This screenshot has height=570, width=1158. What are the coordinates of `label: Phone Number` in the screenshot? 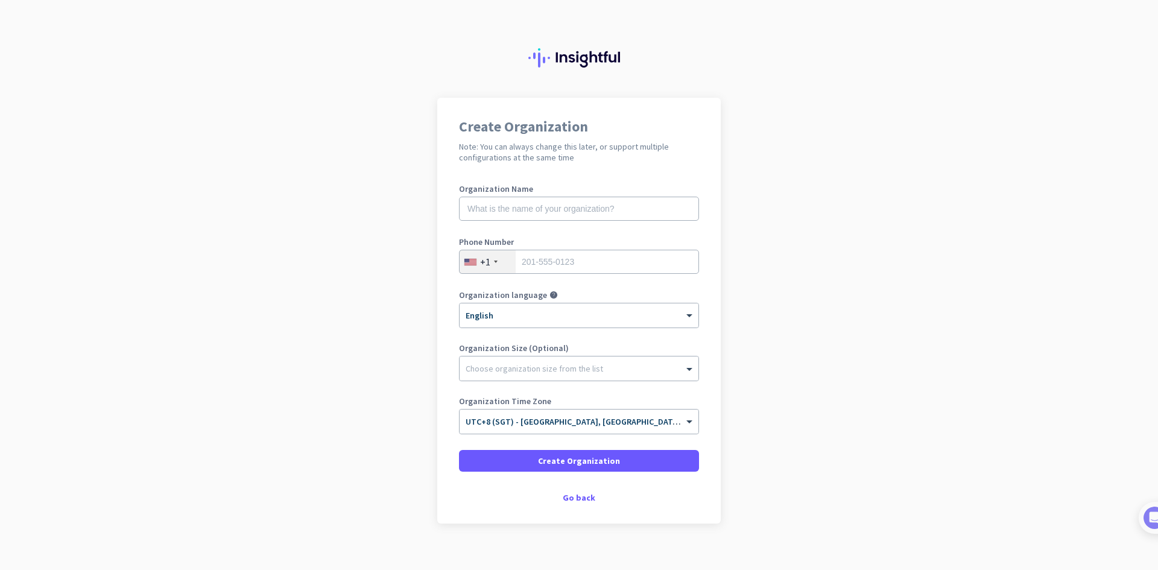 It's located at (579, 242).